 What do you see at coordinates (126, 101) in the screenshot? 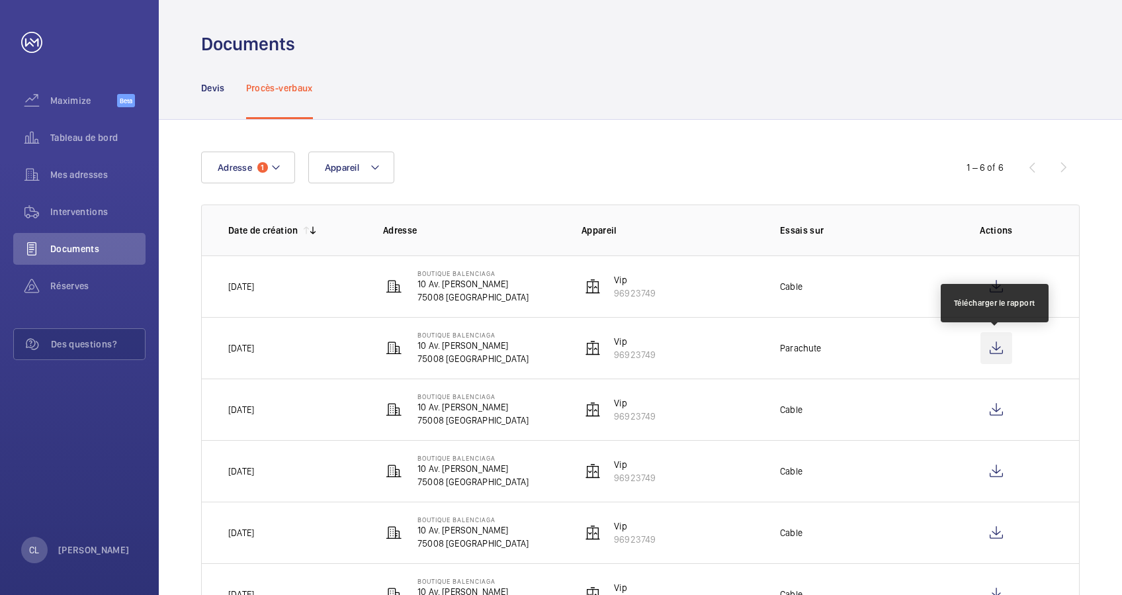
I see `span: Beta` at bounding box center [126, 101].